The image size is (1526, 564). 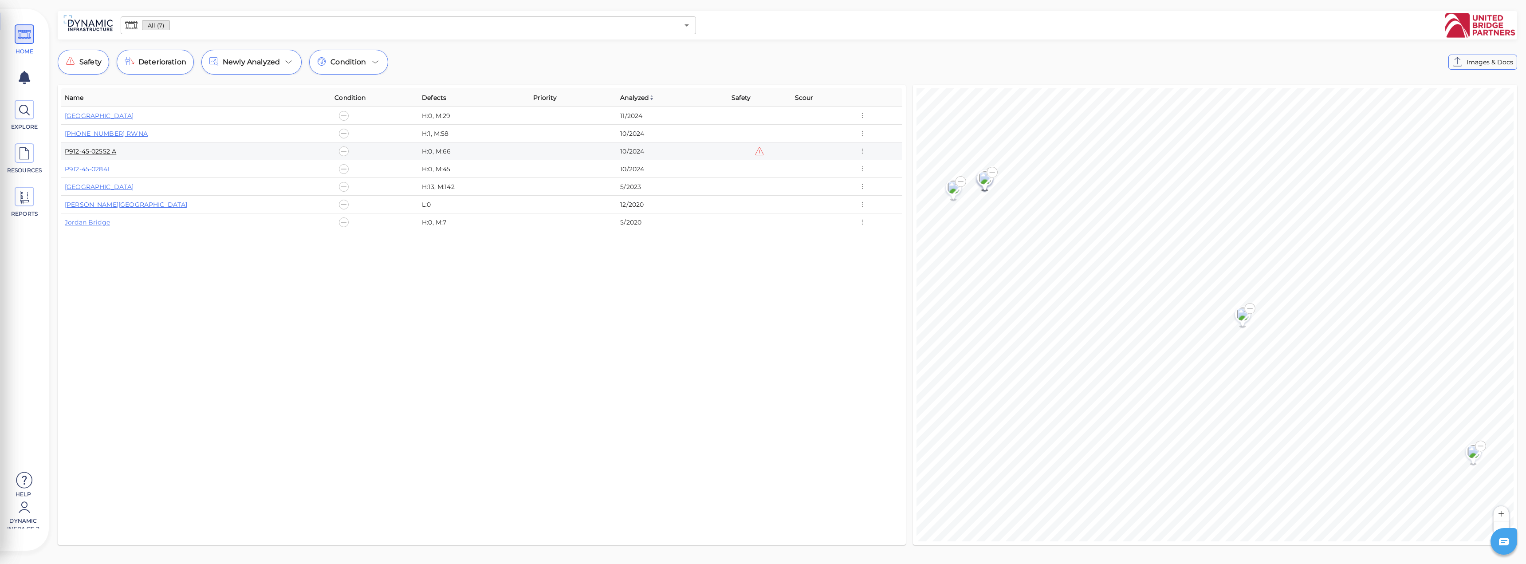 I want to click on div: 11/2024, so click(x=672, y=116).